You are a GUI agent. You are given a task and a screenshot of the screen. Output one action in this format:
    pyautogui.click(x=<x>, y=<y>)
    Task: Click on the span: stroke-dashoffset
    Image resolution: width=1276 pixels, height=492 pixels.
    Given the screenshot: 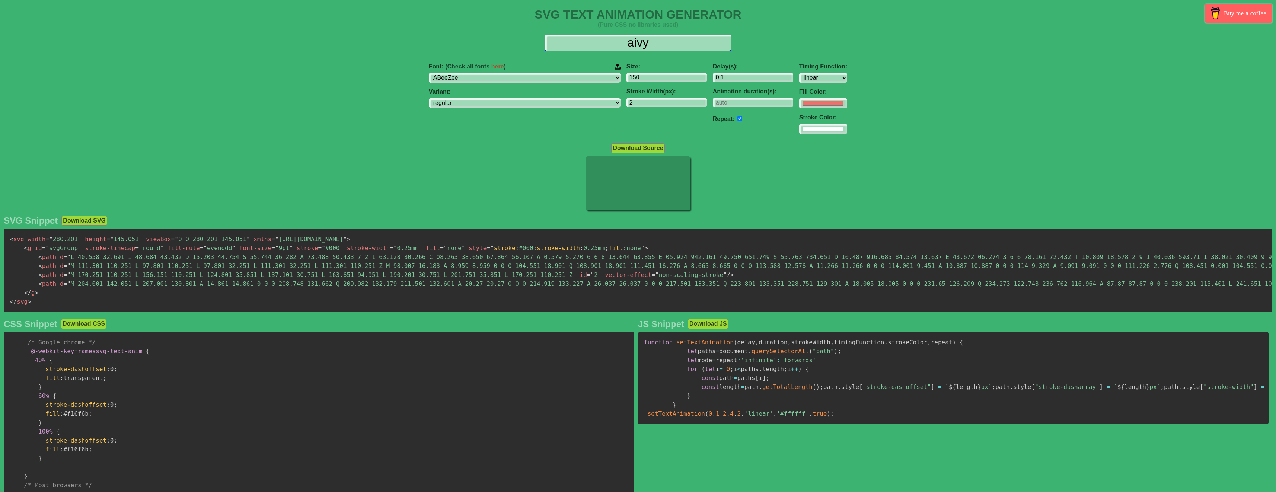 What is the action you would take?
    pyautogui.click(x=76, y=369)
    